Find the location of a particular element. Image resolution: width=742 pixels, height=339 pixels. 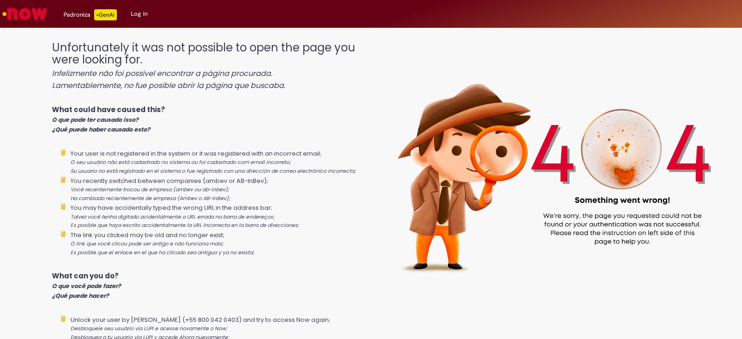

i: Ha cambiado recientemente de empresa (Ambev o AB-InBev); is located at coordinates (150, 198).